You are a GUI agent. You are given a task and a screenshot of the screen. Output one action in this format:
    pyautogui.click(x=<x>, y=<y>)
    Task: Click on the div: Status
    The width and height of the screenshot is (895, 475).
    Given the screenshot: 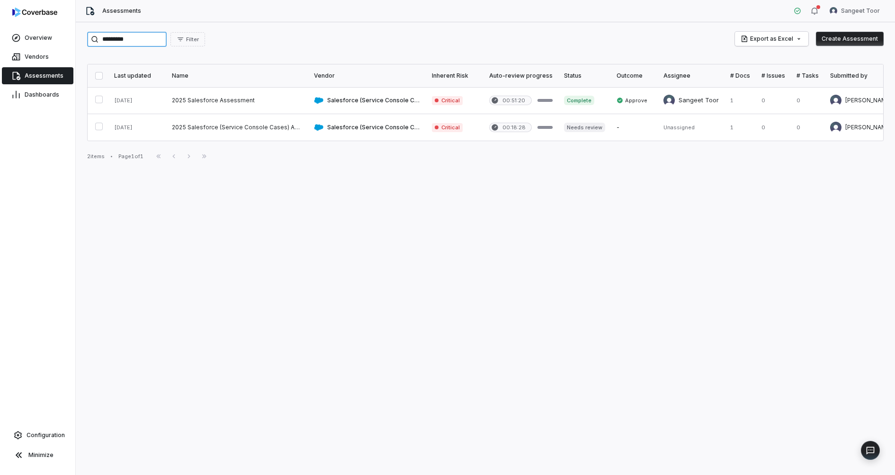 What is the action you would take?
    pyautogui.click(x=585, y=76)
    